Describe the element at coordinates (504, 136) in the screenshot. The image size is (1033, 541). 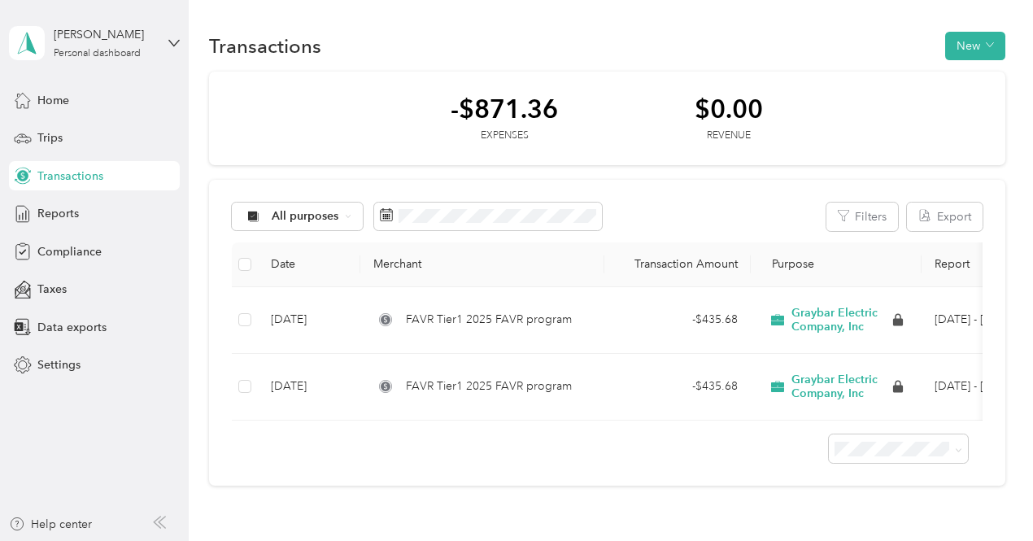
I see `div: Expenses` at that location.